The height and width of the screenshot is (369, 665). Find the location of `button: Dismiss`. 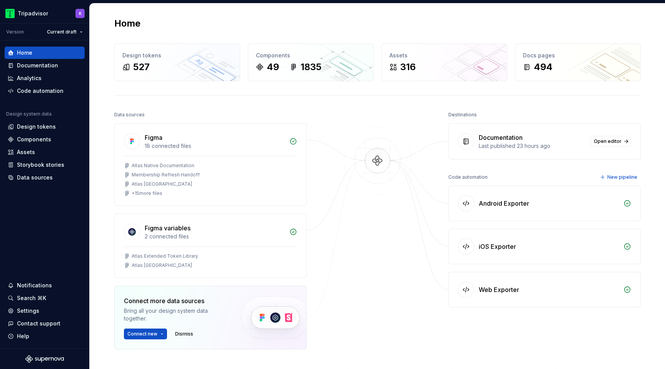

button: Dismiss is located at coordinates (184, 334).